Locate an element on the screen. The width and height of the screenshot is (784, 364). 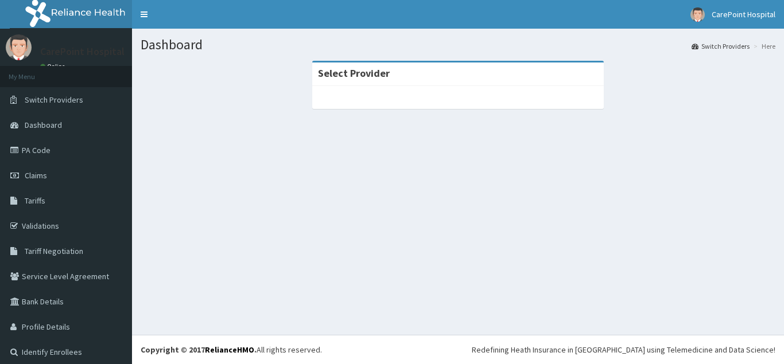
span: Tariff Negotiation is located at coordinates (54, 251).